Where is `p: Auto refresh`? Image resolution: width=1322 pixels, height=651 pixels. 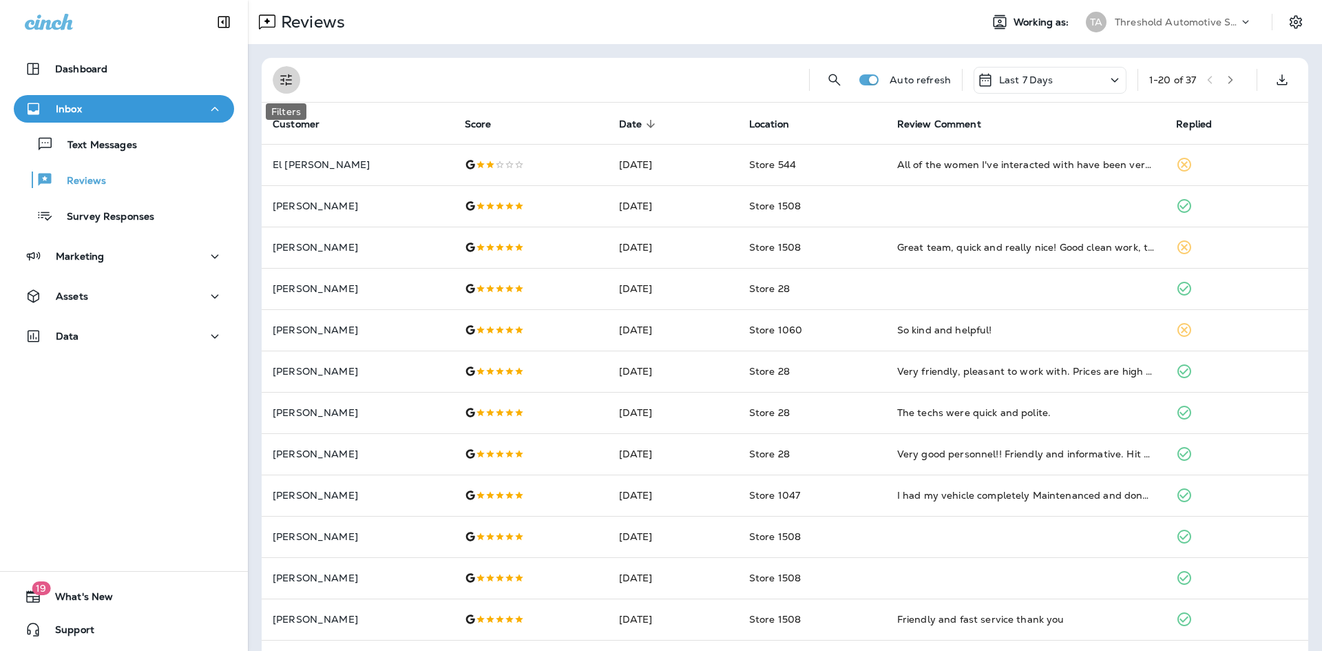 p: Auto refresh is located at coordinates (920, 80).